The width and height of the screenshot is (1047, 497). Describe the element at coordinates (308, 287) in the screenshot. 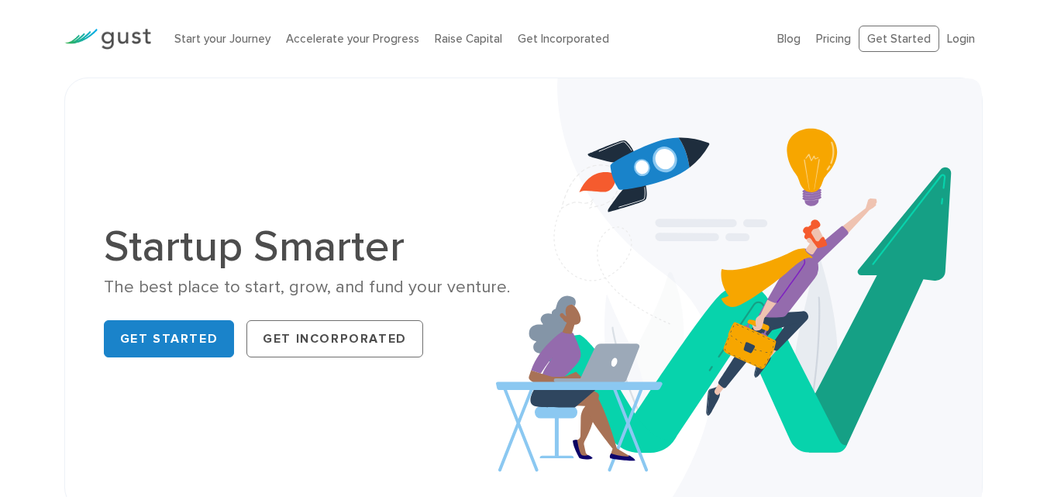

I see `div: The best place to start, grow, and fund your venture.` at that location.